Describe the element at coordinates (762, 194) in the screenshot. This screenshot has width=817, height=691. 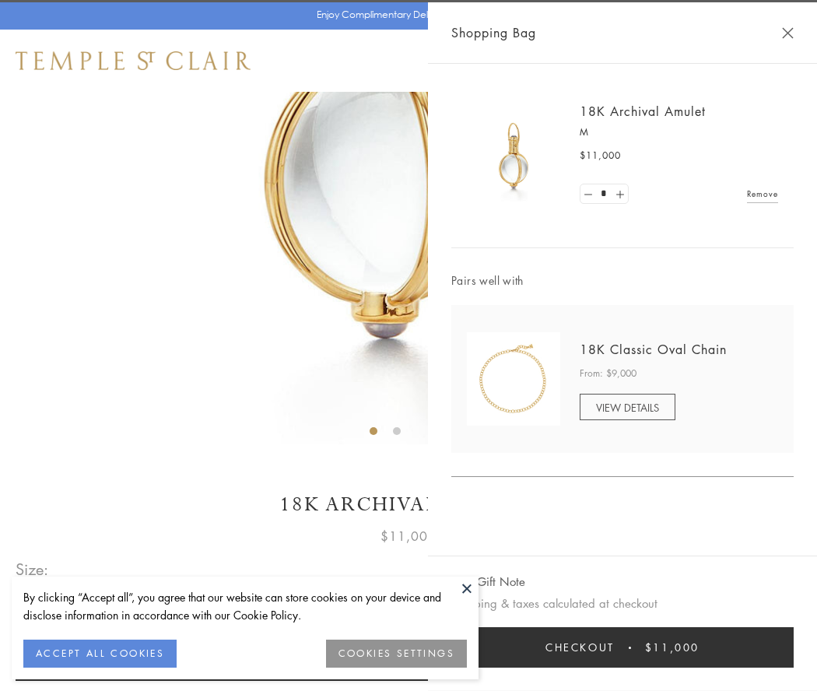
I see `a: Remove` at that location.